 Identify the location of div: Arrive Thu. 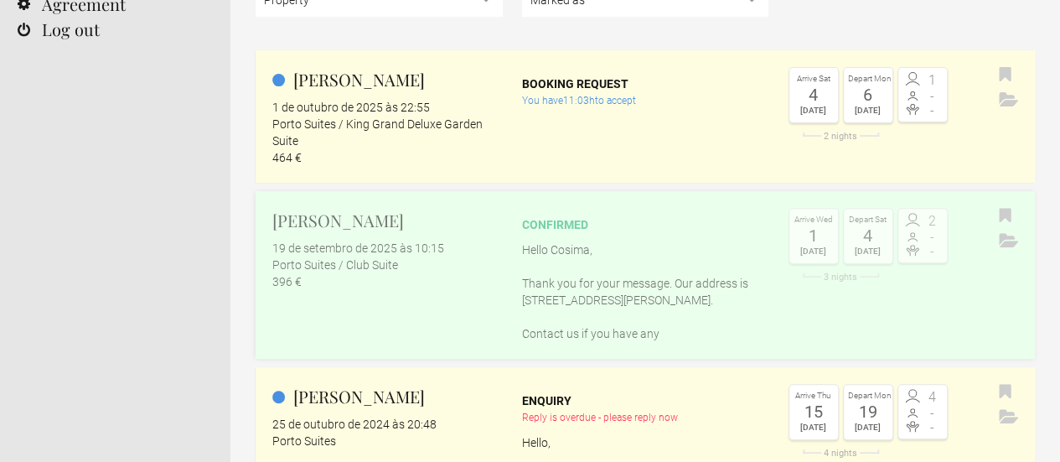
(813, 395).